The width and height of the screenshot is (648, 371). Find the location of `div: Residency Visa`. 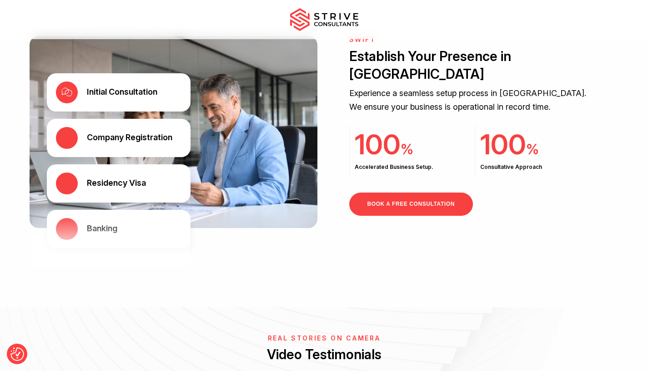

div: Residency Visa is located at coordinates (116, 183).